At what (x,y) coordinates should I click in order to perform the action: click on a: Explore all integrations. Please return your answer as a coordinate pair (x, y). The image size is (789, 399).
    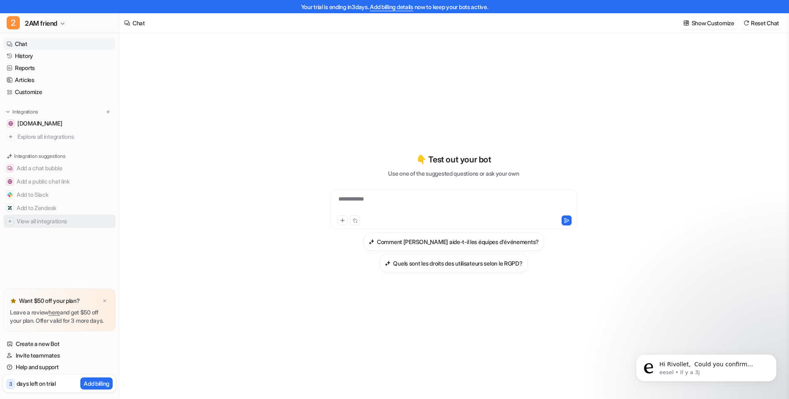
    Looking at the image, I should click on (59, 137).